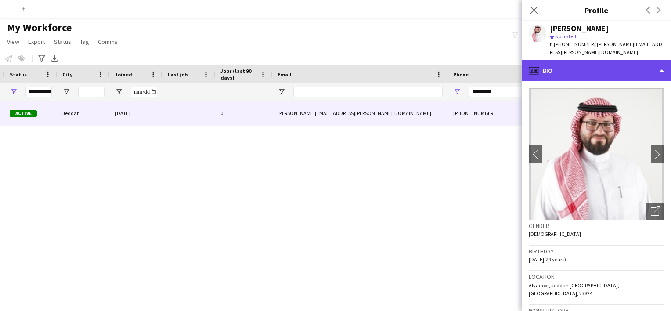 This screenshot has height=311, width=671. Describe the element at coordinates (596, 10) in the screenshot. I see `h3: Profile` at that location.